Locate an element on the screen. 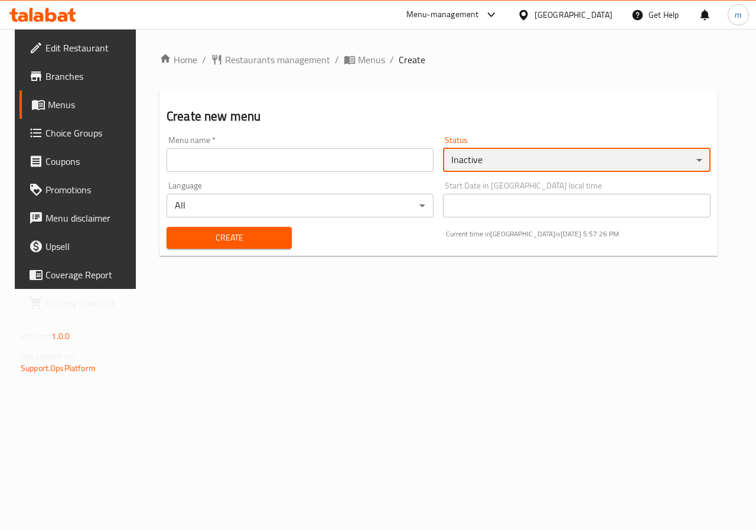  div: Inactive is located at coordinates (577, 160).